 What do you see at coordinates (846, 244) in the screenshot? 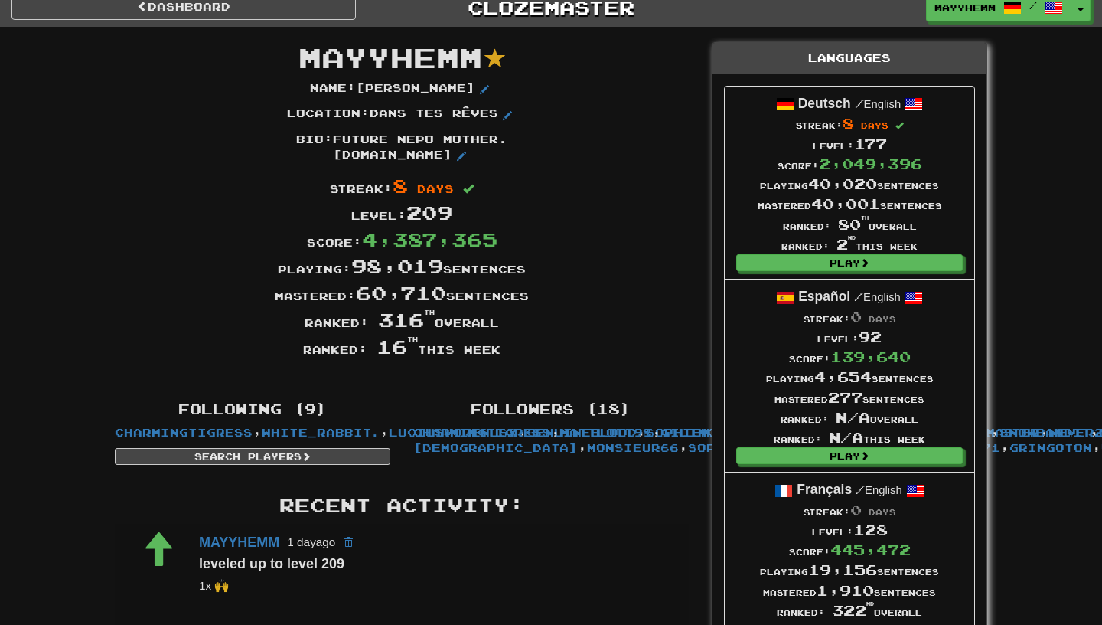
I see `span: 2` at bounding box center [846, 244].